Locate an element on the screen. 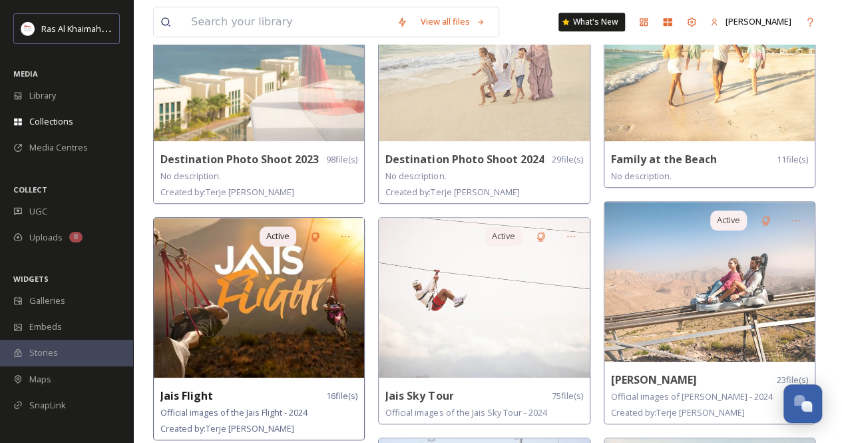 Image resolution: width=842 pixels, height=443 pixels. span: 29 file(s) is located at coordinates (567, 159).